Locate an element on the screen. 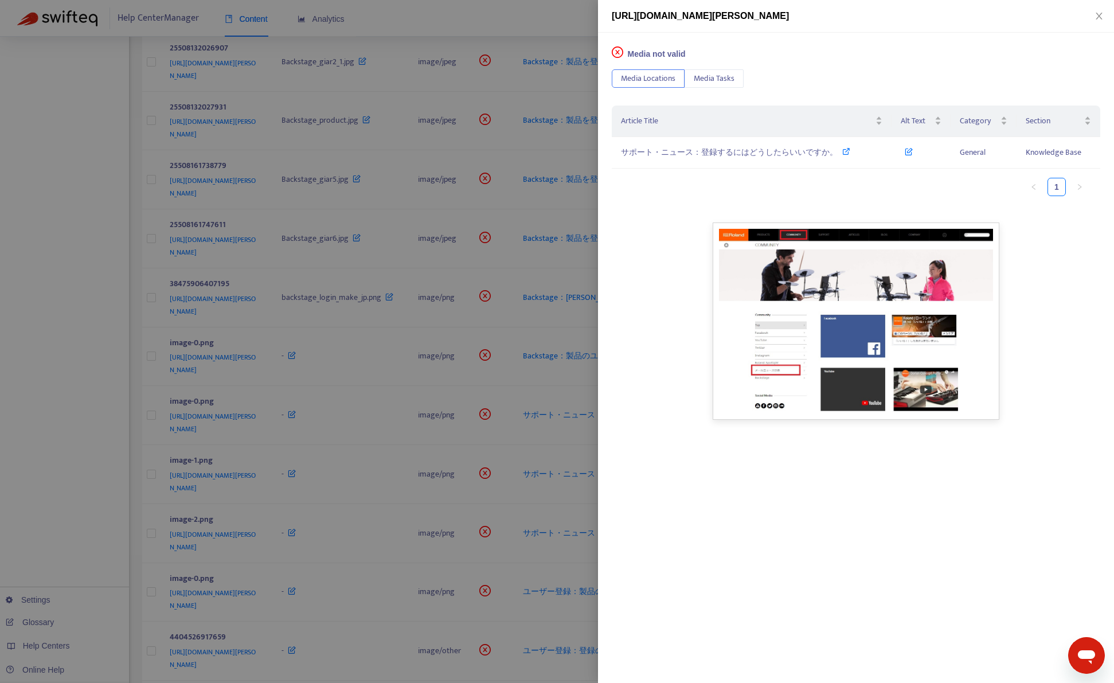 This screenshot has height=683, width=1114. span: Knowledge Base is located at coordinates (1054, 152).